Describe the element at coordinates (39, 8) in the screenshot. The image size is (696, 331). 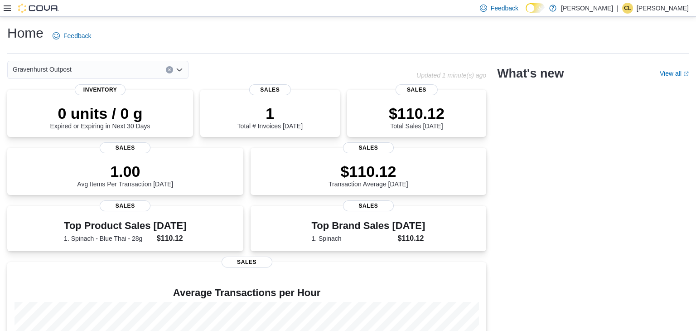
I see `img: Cova` at that location.